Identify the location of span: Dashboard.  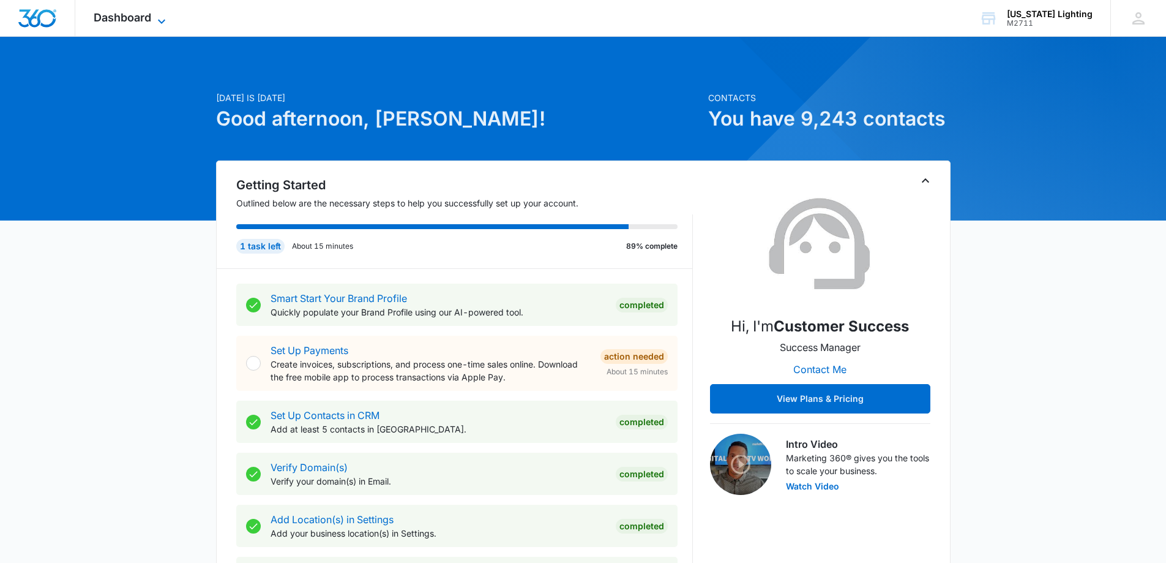
(122, 17).